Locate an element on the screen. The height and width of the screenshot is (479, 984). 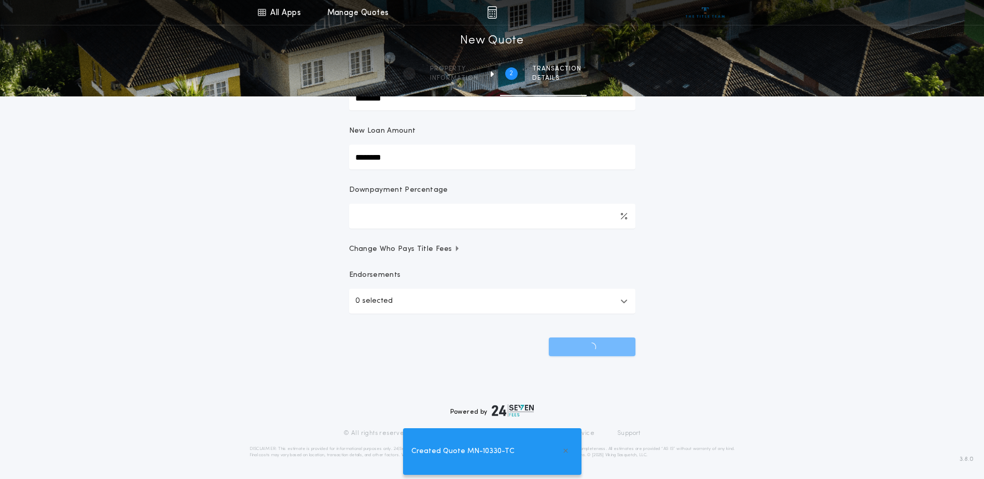
button: Change Who Pays Title Fees is located at coordinates (492, 250).